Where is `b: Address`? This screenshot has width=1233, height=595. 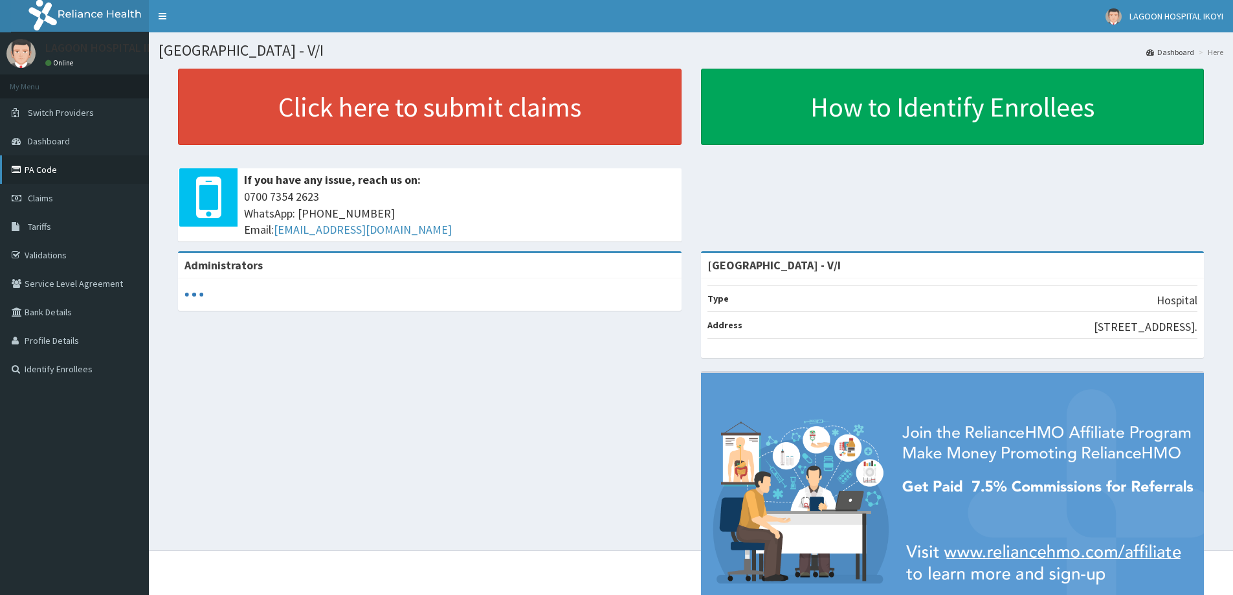
b: Address is located at coordinates (725, 325).